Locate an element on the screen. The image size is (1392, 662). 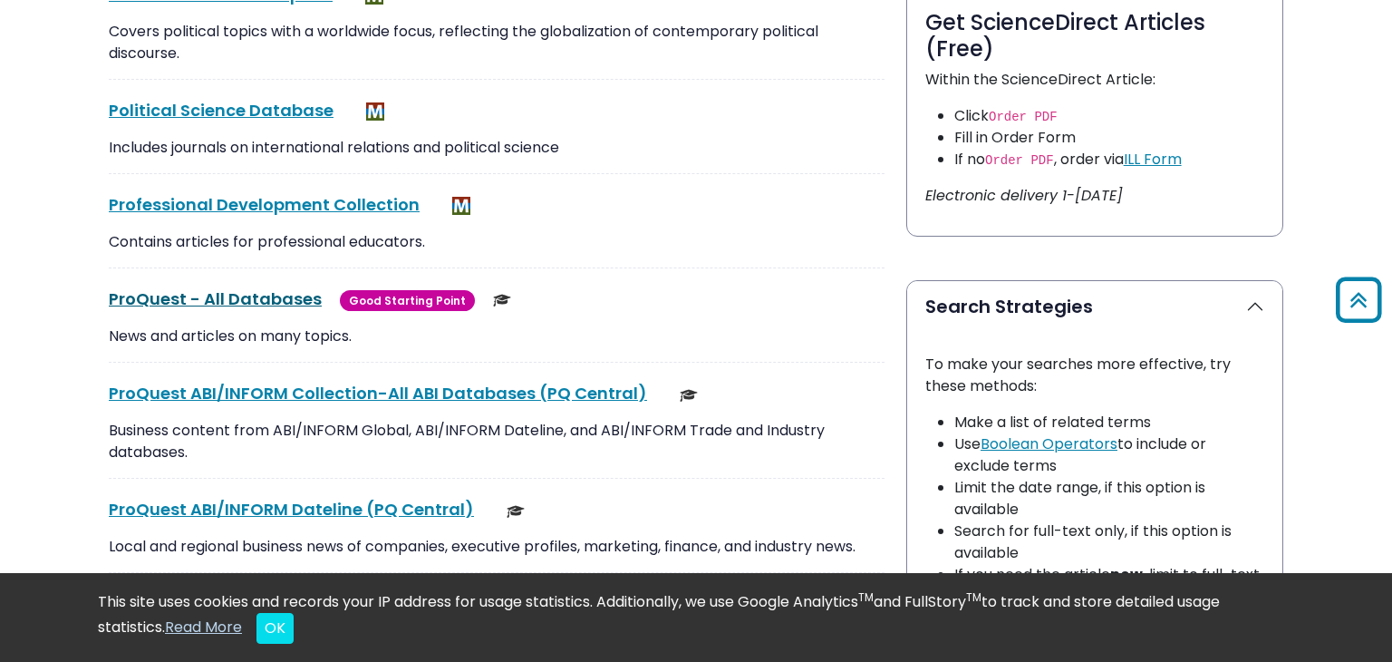
p: Includes journals on international relations and political science is located at coordinates (497, 148).